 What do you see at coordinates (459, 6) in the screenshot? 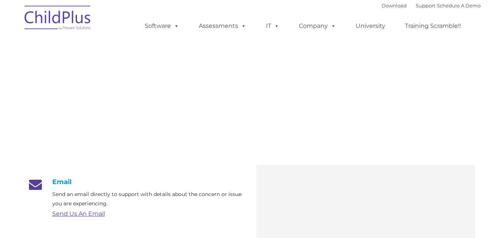
I see `a: Schedule A Demo` at bounding box center [459, 6].